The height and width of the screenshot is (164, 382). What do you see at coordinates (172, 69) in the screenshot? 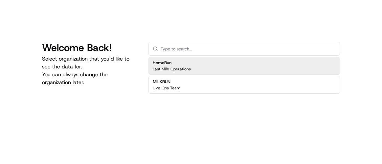
I see `p: Last Mile Operations` at bounding box center [172, 69].